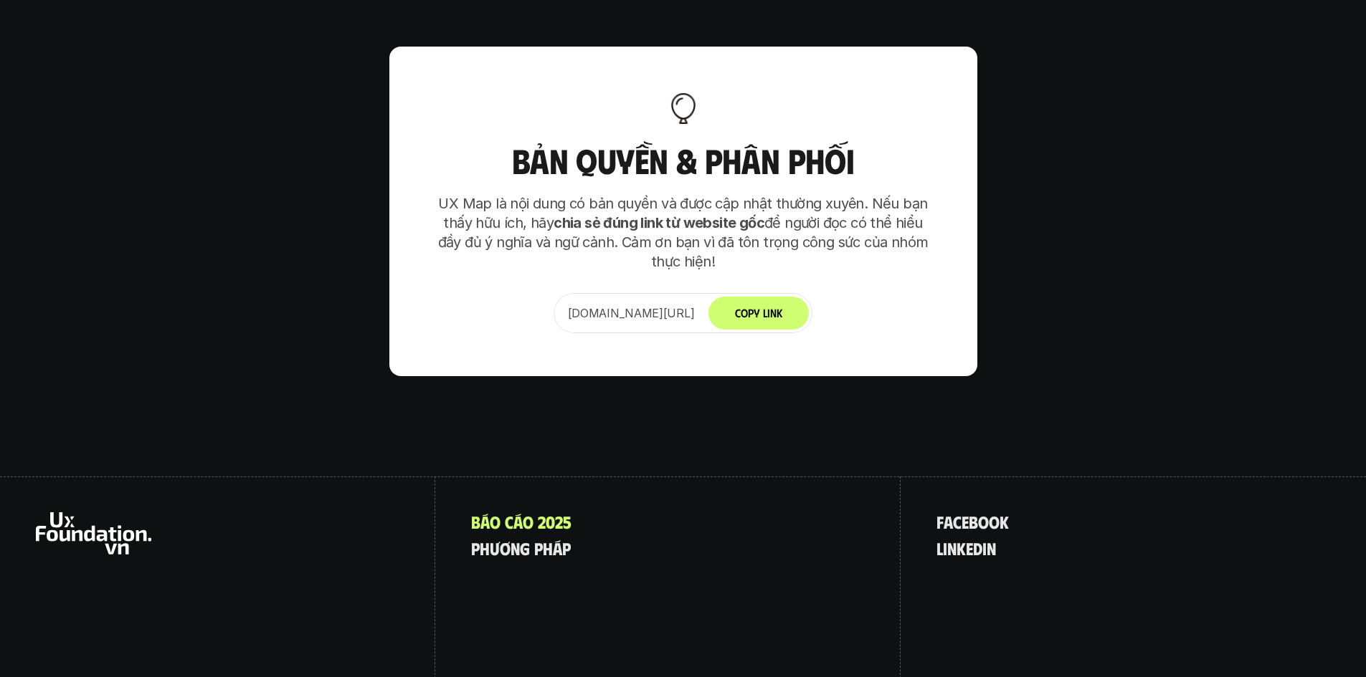 This screenshot has height=677, width=1366. What do you see at coordinates (973, 522) in the screenshot?
I see `span: b` at bounding box center [973, 522].